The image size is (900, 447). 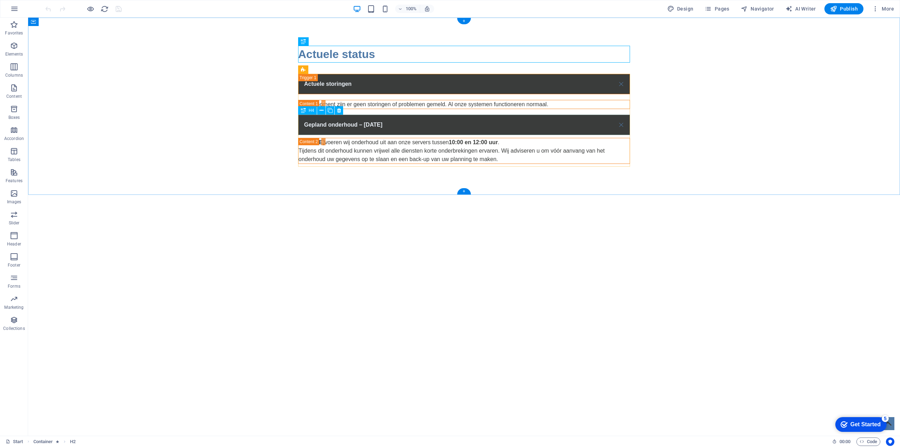 What do you see at coordinates (408, 9) in the screenshot?
I see `button: 100%` at bounding box center [408, 9].